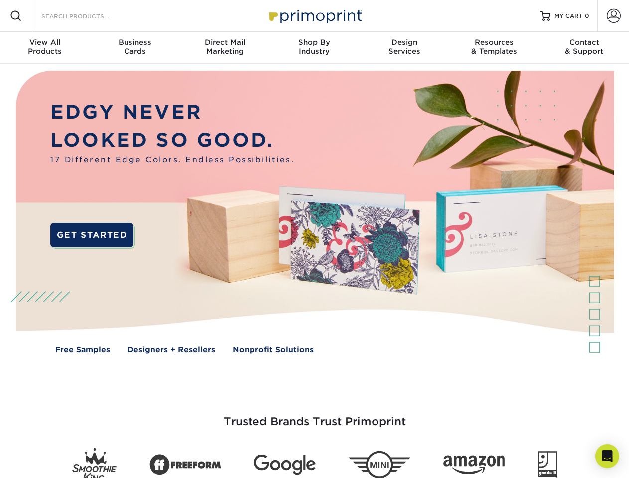 This screenshot has height=478, width=629. Describe the element at coordinates (584, 42) in the screenshot. I see `span: Contact` at that location.